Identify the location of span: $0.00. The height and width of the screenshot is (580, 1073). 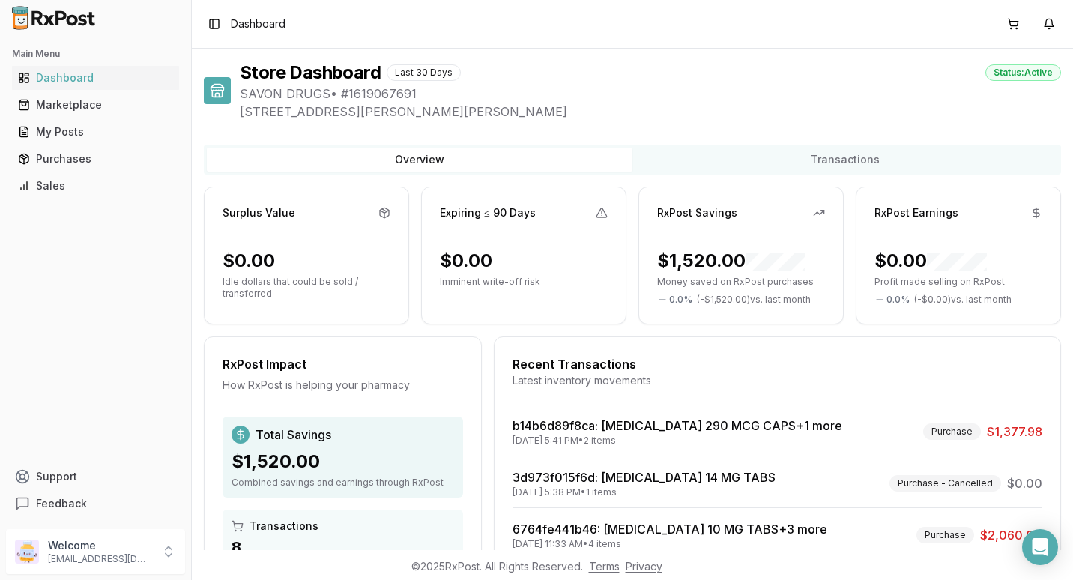
(1024, 483).